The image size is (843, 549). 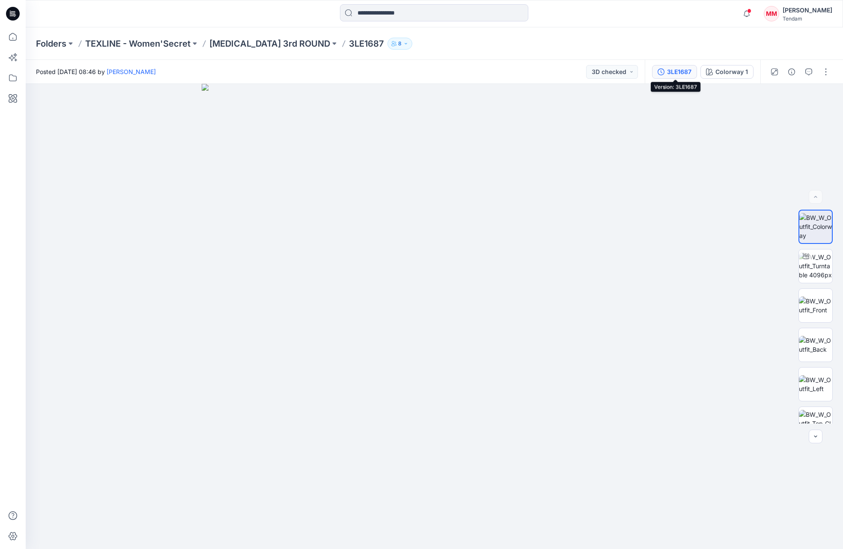 What do you see at coordinates (816, 424) in the screenshot?
I see `img: BW_W_Outfit_Top_CloseUp` at bounding box center [816, 424].